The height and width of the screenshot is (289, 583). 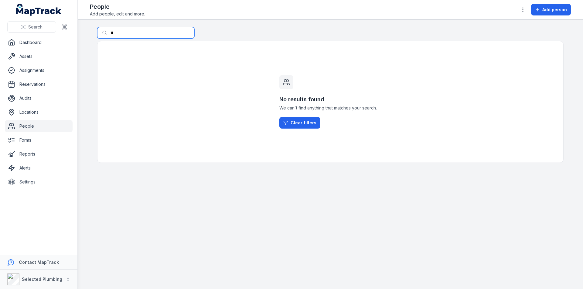 I want to click on a: Dashboard, so click(x=39, y=42).